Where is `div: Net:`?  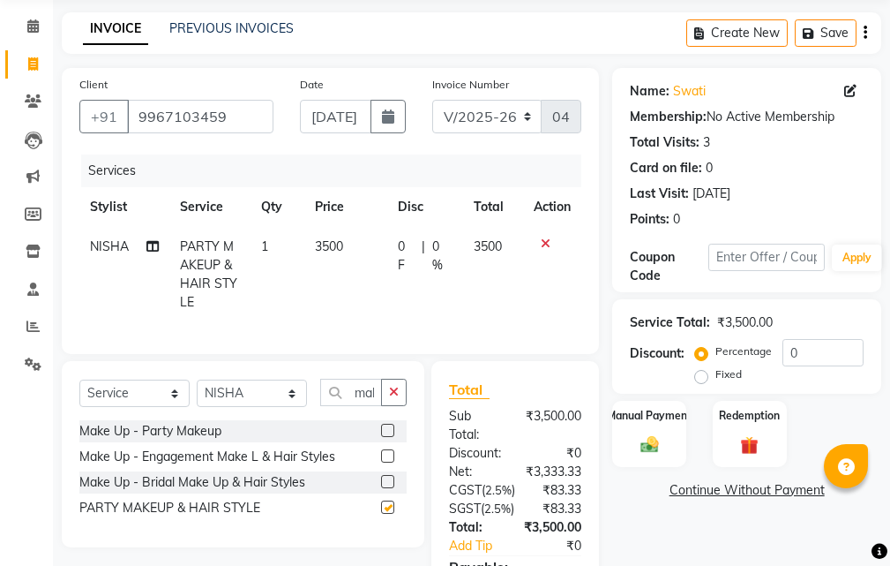 div: Net: is located at coordinates (474, 471).